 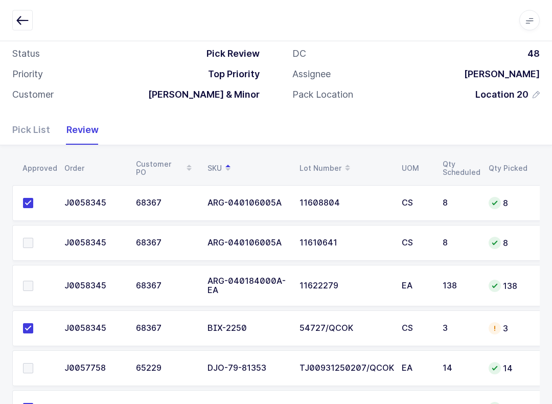 What do you see at coordinates (166, 169) in the screenshot?
I see `div: Customer PO` at bounding box center [166, 169].